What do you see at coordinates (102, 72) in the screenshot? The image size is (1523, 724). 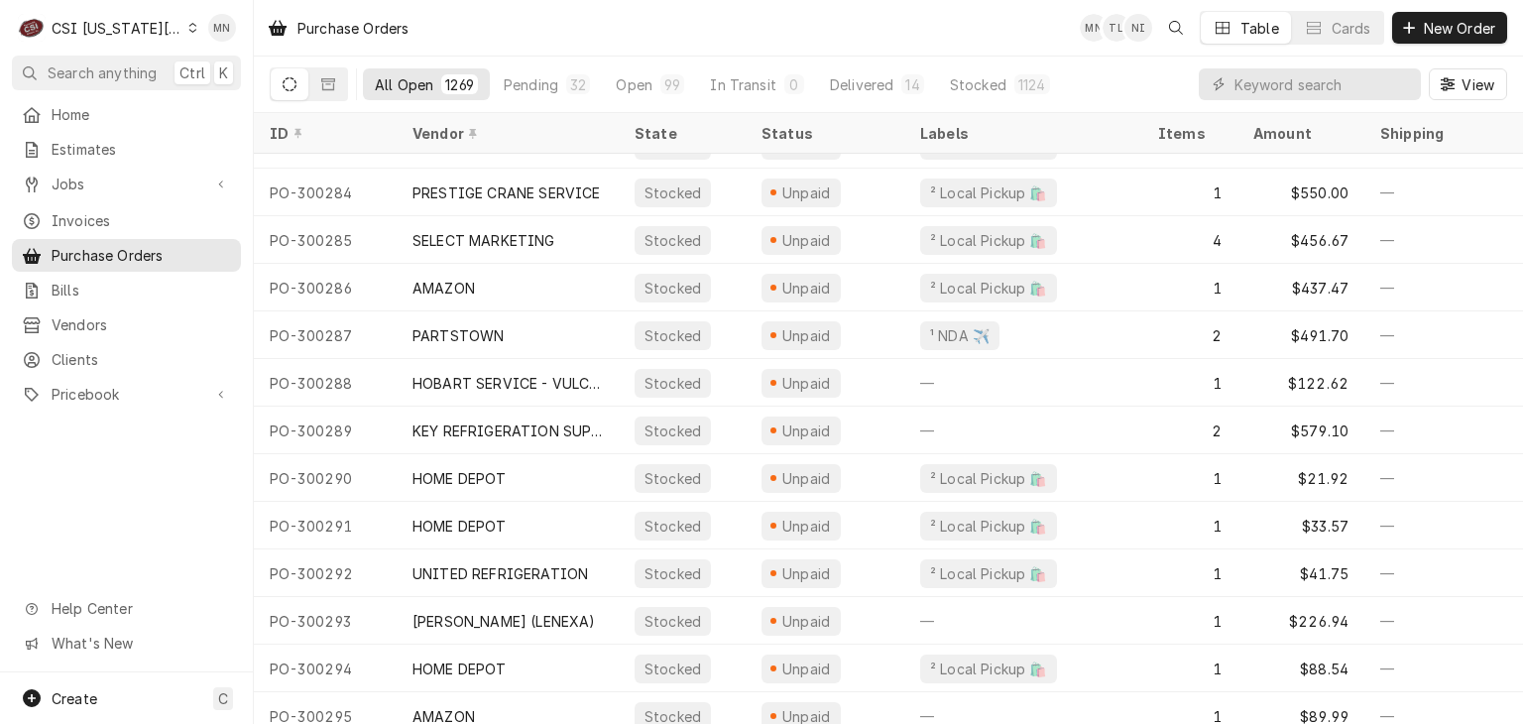 I see `span: Search anything` at bounding box center [102, 72].